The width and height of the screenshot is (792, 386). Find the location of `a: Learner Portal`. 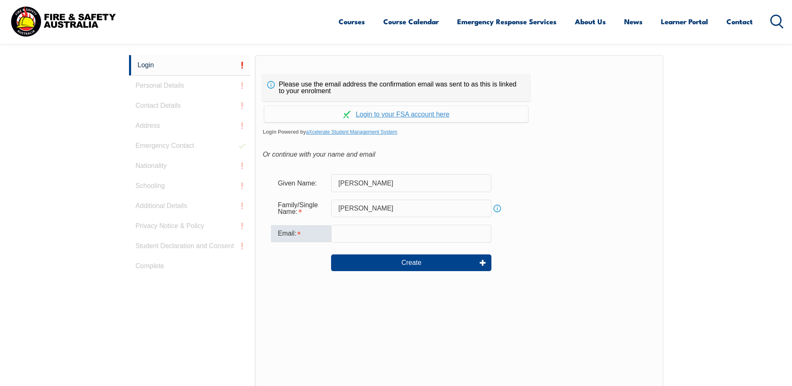

a: Learner Portal is located at coordinates (685, 21).